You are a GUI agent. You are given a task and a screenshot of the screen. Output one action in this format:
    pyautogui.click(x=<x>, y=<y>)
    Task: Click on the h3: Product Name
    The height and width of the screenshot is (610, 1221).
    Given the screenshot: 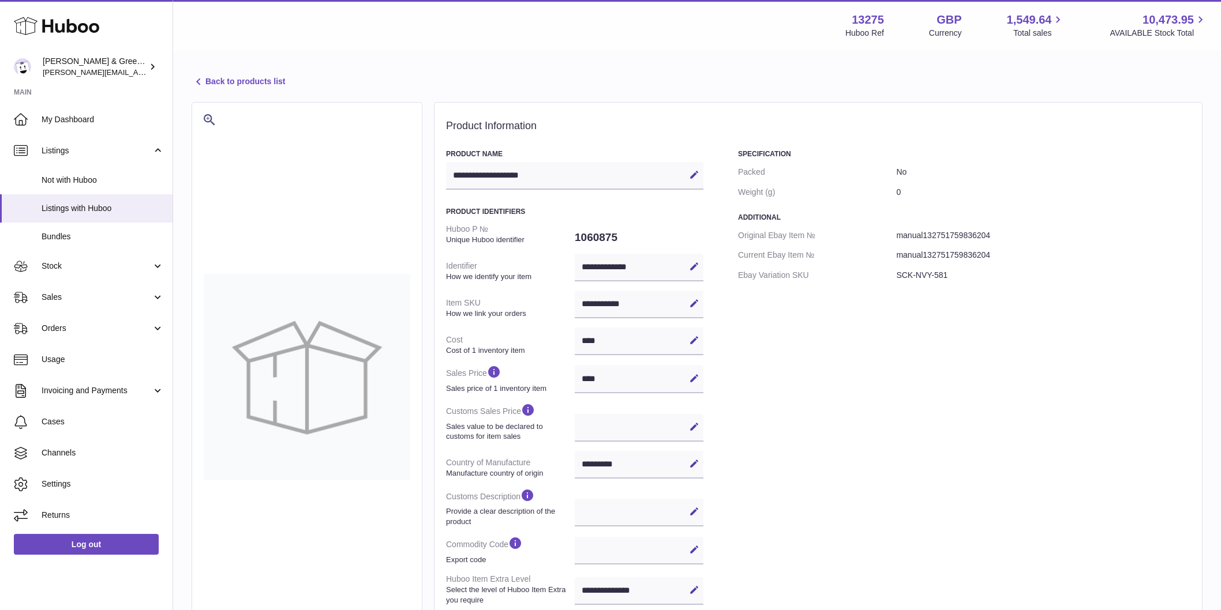 What is the action you would take?
    pyautogui.click(x=575, y=154)
    